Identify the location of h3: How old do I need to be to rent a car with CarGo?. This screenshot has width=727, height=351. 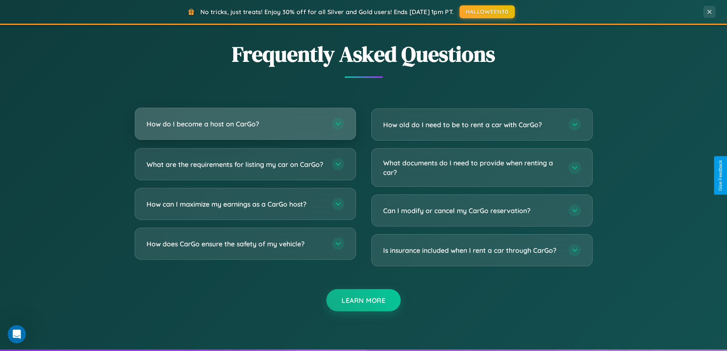
(472, 124).